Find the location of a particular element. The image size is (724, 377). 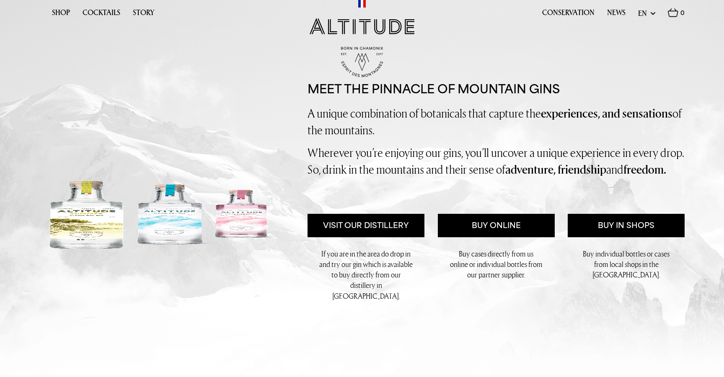

a: Visit Our Distillery is located at coordinates (366, 226).